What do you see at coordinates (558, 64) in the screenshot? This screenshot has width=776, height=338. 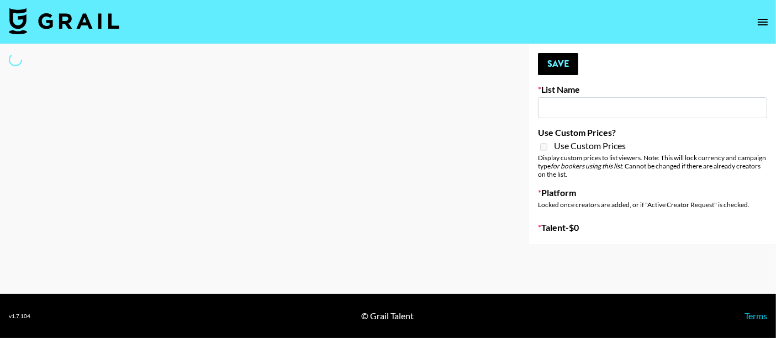 I see `button: Save` at bounding box center [558, 64].